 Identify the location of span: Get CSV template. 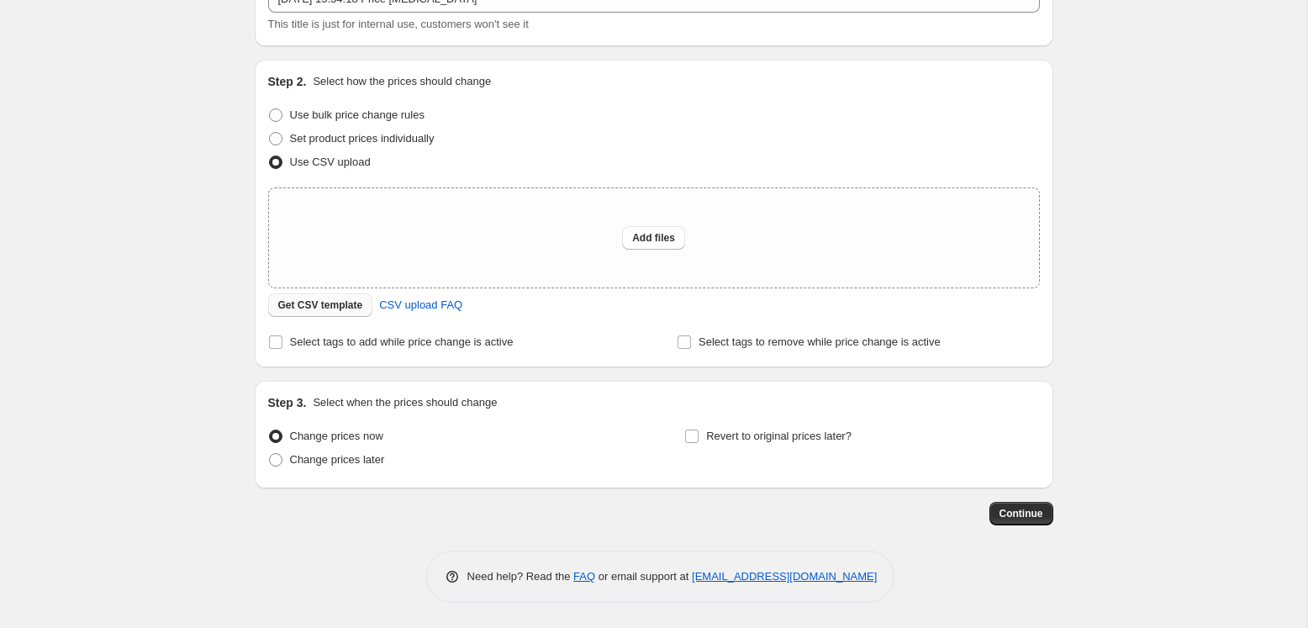
(320, 305).